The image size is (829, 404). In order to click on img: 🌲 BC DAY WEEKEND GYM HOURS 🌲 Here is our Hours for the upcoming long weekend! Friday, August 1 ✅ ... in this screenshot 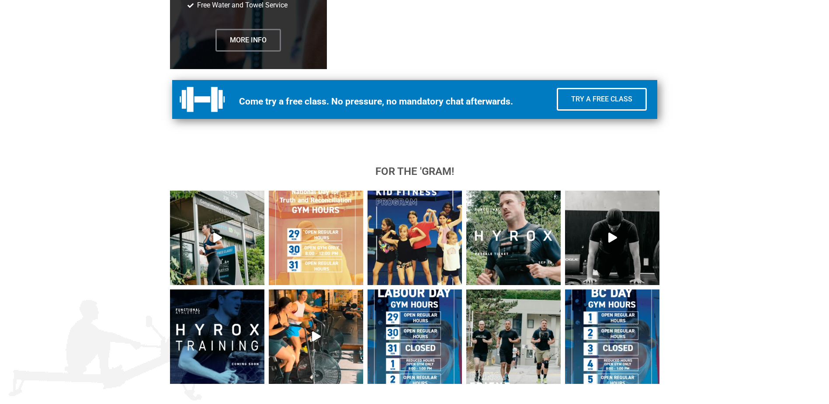, I will do `click(612, 337)`.